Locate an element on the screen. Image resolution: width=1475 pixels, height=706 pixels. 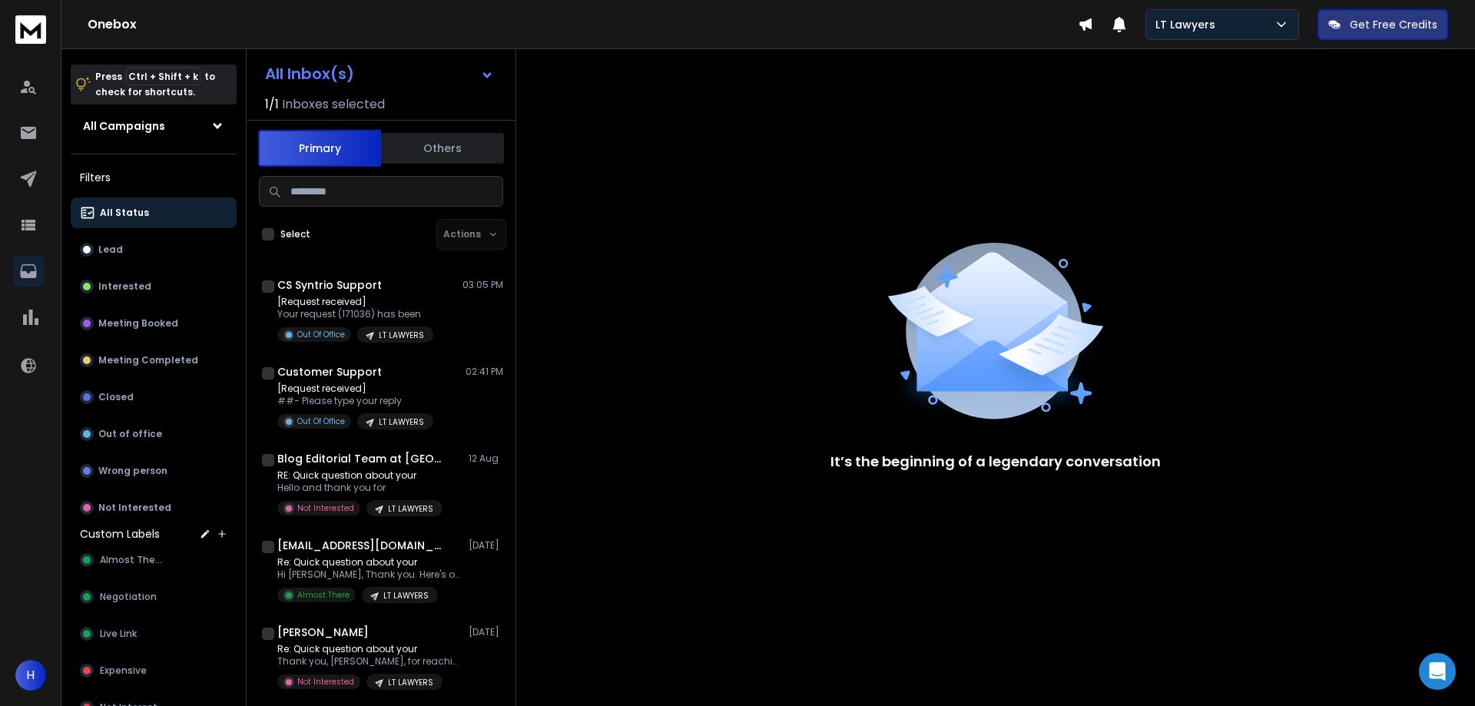
button: All Campaigns is located at coordinates (154, 126).